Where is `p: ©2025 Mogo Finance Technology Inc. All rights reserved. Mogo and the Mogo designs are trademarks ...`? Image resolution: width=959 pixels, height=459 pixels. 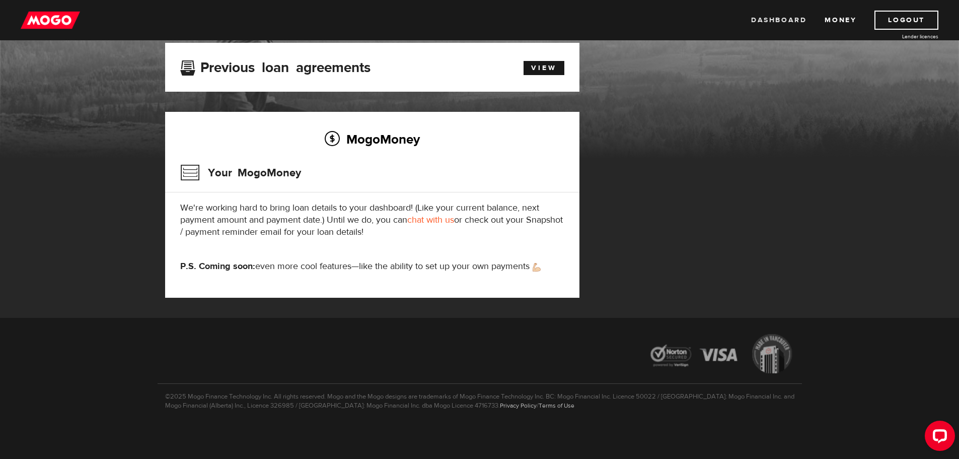 p: ©2025 Mogo Finance Technology Inc. All rights reserved. Mogo and the Mogo designs are trademarks ... is located at coordinates (480, 396).